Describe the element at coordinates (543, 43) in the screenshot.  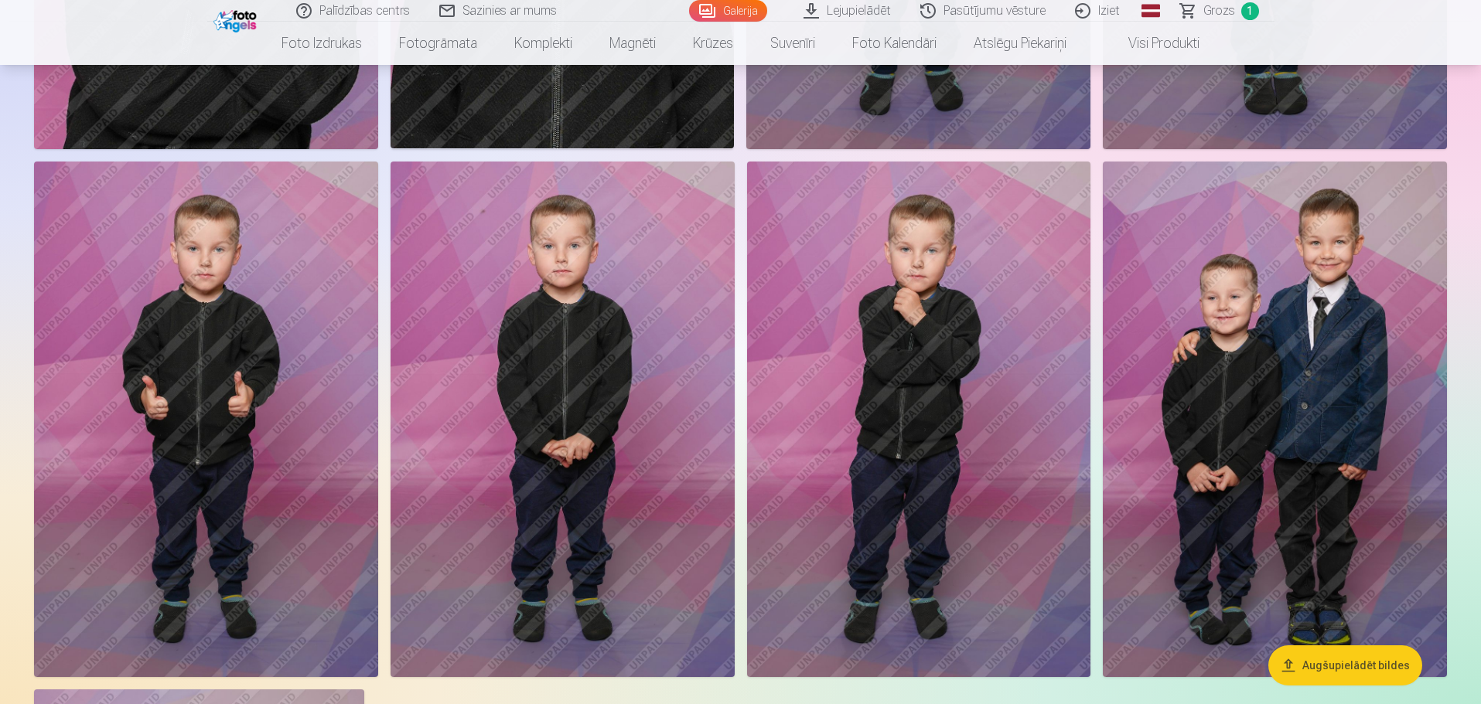
I see `a: Komplekti` at that location.